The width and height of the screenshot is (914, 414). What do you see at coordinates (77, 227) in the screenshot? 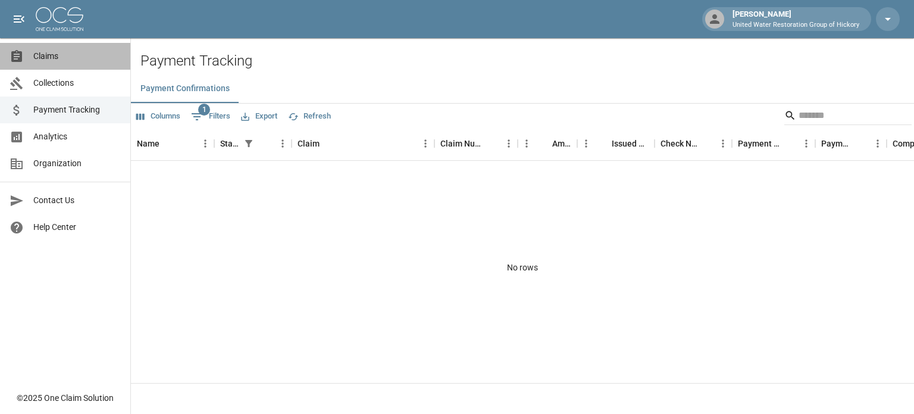
I see `span: Help Center` at bounding box center [77, 227].